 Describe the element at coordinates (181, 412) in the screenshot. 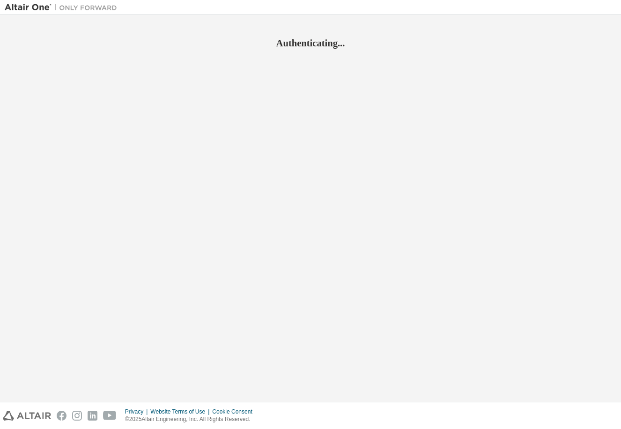

I see `div: Website Terms of Use` at that location.